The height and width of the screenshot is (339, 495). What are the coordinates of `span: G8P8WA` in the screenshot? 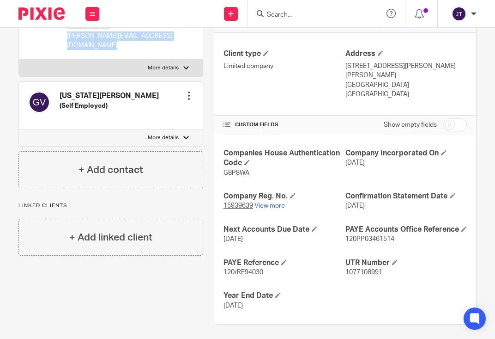 It's located at (236, 173).